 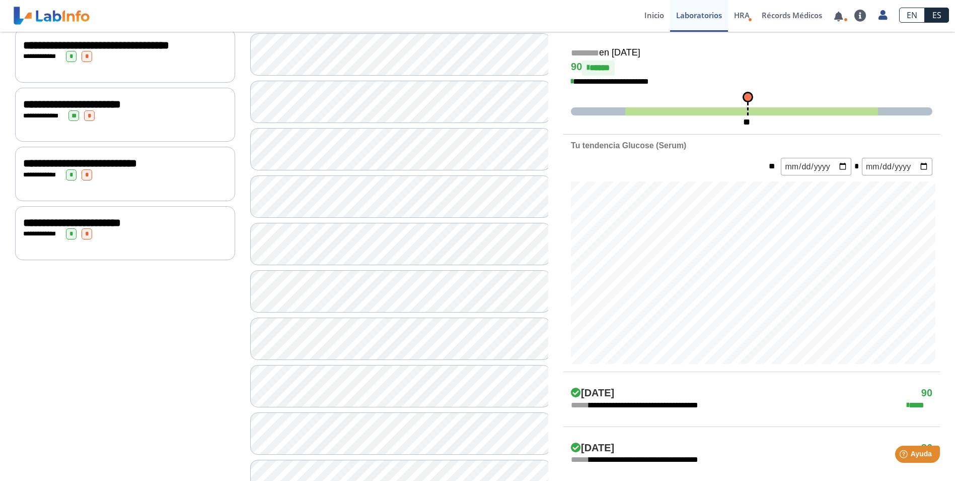 I want to click on b: Tu tendencia Glucose (Serum), so click(x=629, y=145).